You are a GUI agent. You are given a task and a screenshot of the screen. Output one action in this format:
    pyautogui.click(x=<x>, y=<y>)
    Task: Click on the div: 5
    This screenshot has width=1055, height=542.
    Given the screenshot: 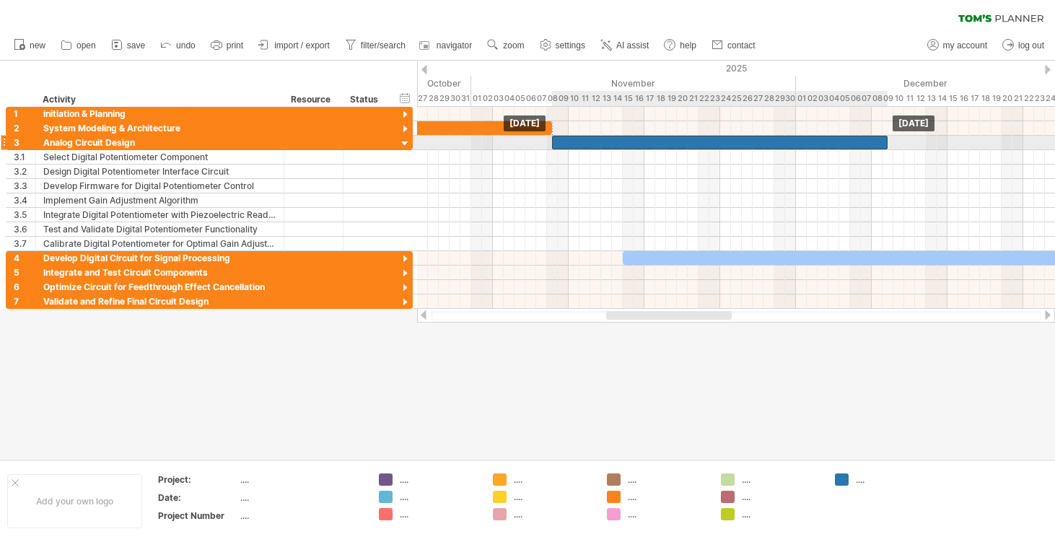 What is the action you would take?
    pyautogui.click(x=25, y=272)
    